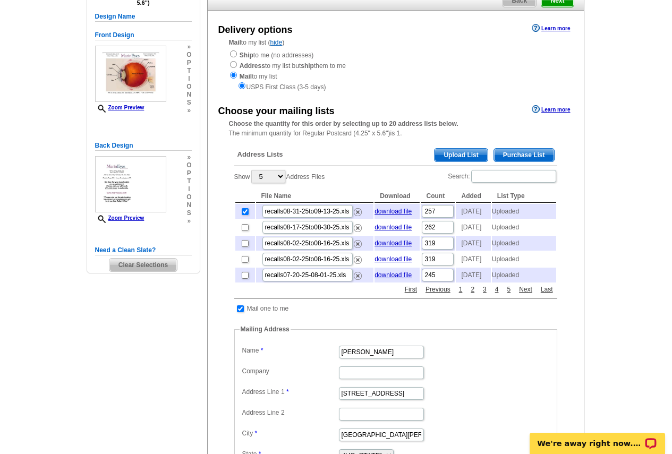 Image resolution: width=672 pixels, height=454 pixels. What do you see at coordinates (344, 124) in the screenshot?
I see `strong: Choose the quantity for this order by selecting up to 20 address lists below.` at bounding box center [344, 124].